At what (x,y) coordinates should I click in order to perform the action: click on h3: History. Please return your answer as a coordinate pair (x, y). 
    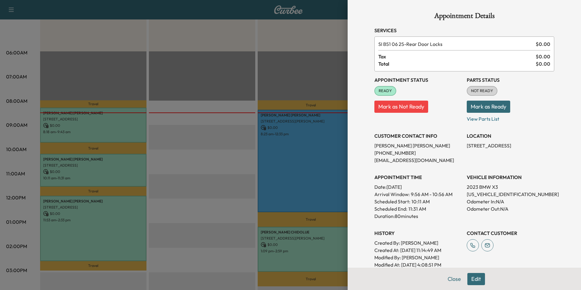
    Looking at the image, I should click on (418, 233).